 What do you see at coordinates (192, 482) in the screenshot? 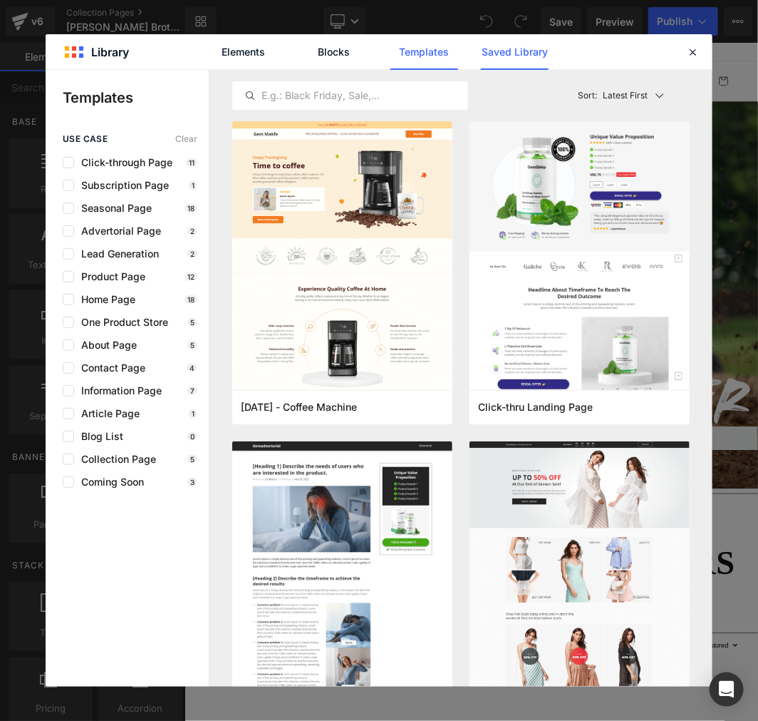
I see `p: 3` at bounding box center [192, 482].